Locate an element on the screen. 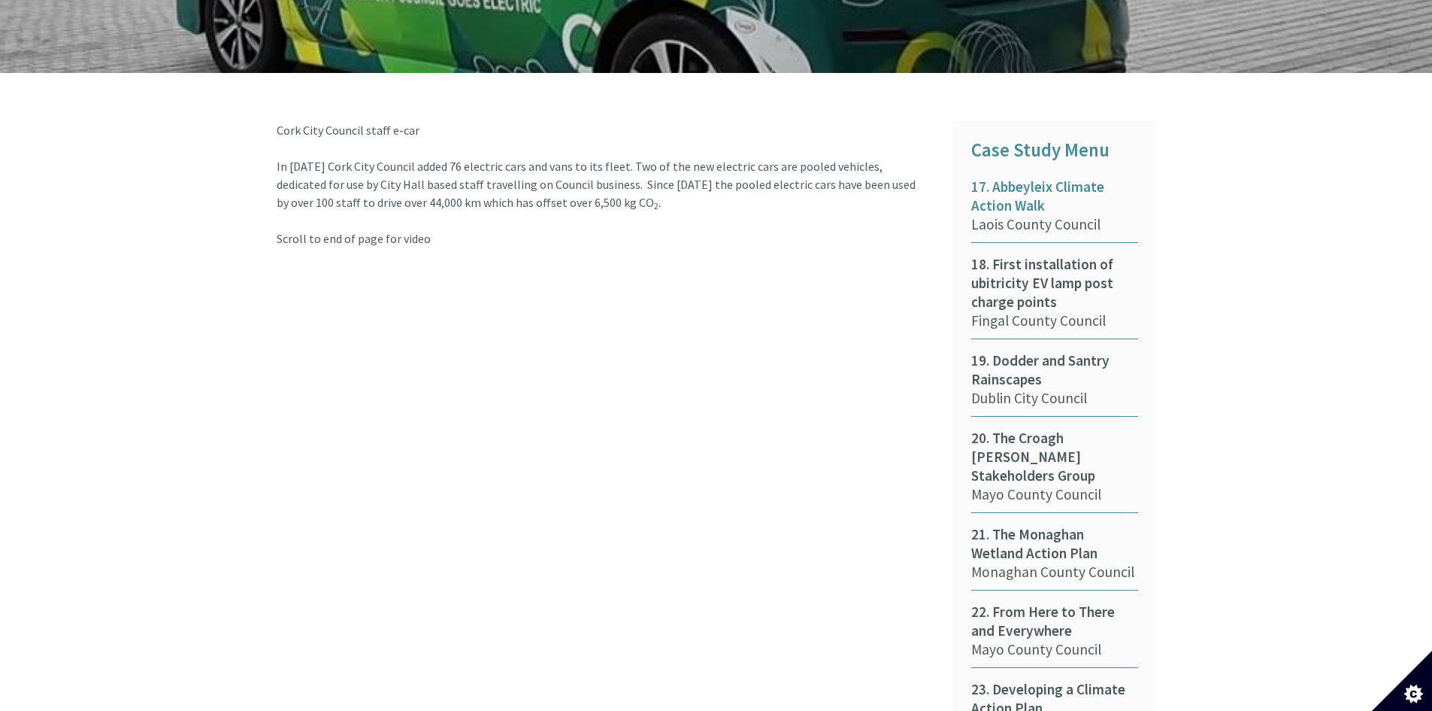 This screenshot has width=1432, height=711. span: 21. The Monaghan Wetland Action Plan is located at coordinates (1055, 544).